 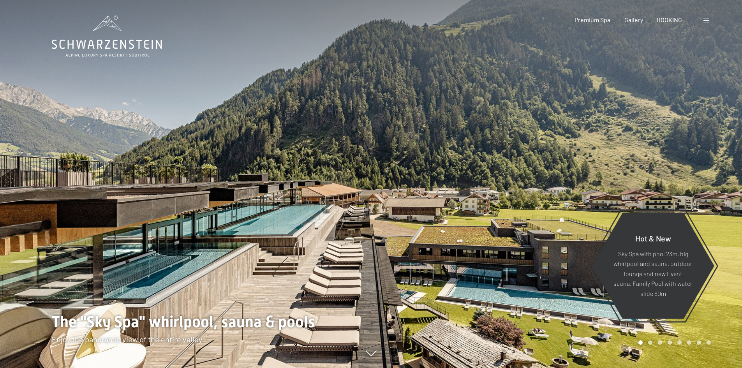 I want to click on div: Carousel Page 6, so click(x=689, y=342).